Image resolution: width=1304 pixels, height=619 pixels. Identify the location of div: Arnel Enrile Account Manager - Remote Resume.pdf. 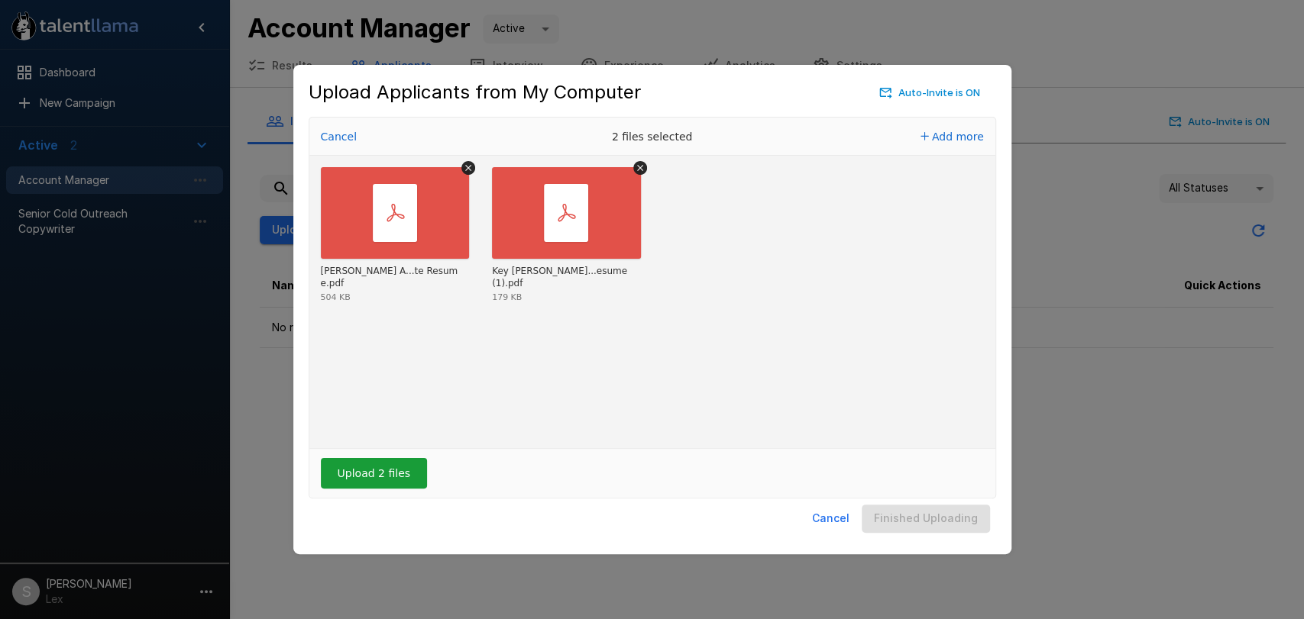
(393, 277).